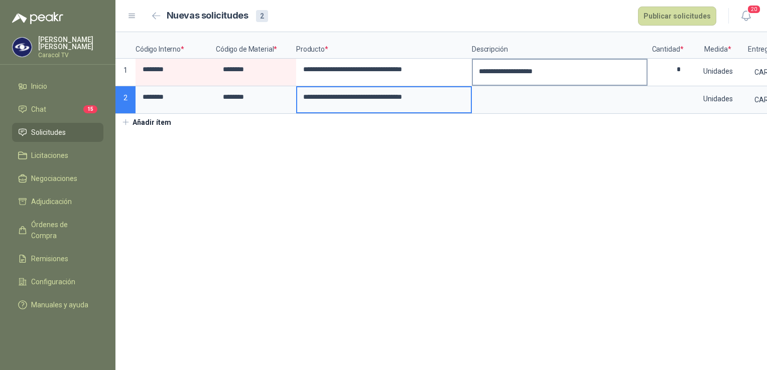 The height and width of the screenshot is (370, 767). Describe the element at coordinates (717, 45) in the screenshot. I see `p: Medida` at that location.